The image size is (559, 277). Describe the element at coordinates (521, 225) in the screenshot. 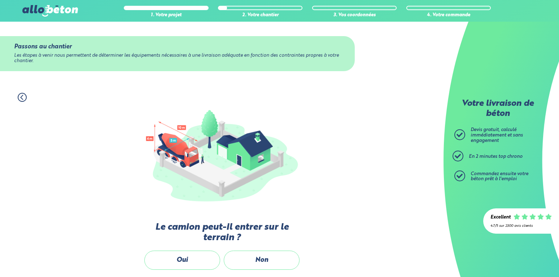

I see `div: 4.7/5 sur 2300 avis clients` at that location.